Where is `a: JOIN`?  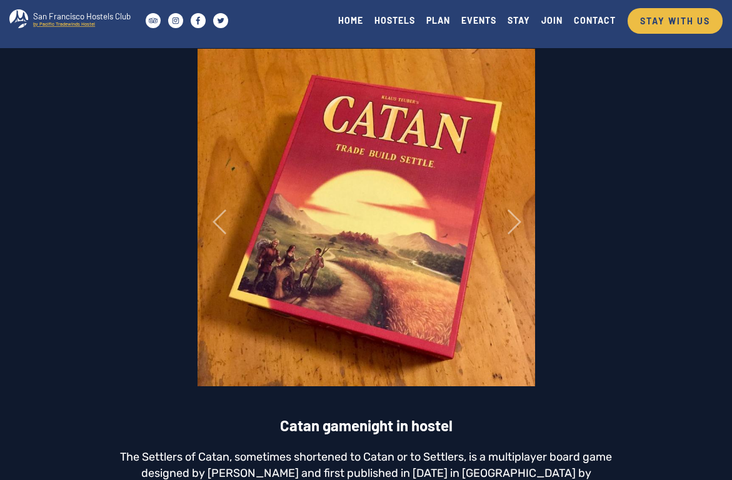
a: JOIN is located at coordinates (552, 20).